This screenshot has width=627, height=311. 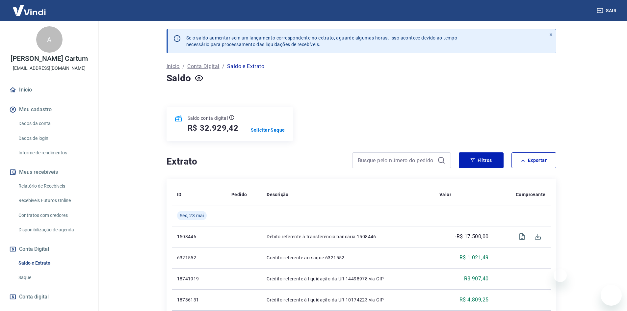 What do you see at coordinates (199, 279) in the screenshot?
I see `p: 18741919` at bounding box center [199, 279].